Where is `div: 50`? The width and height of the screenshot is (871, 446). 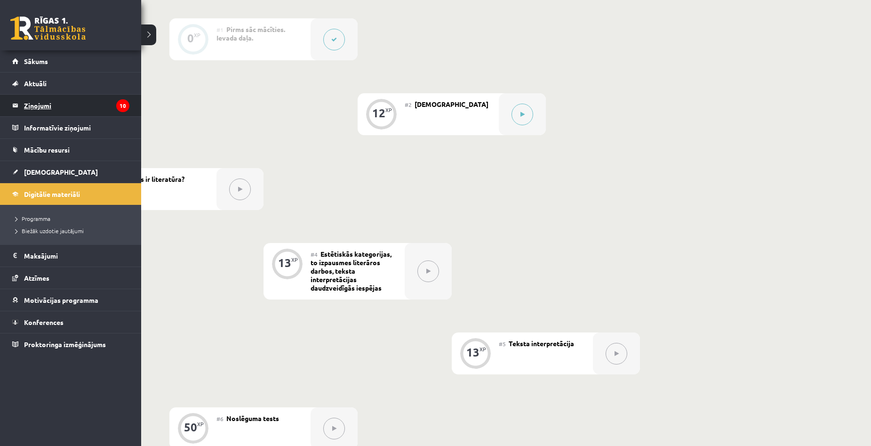 div: 50 is located at coordinates (191, 427).